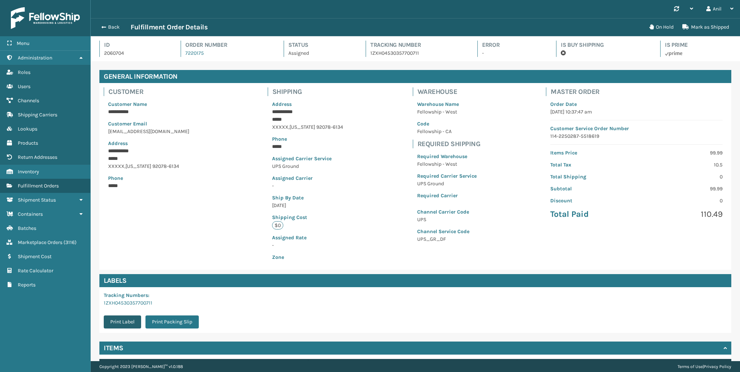 The height and width of the screenshot is (372, 740). Describe the element at coordinates (28, 172) in the screenshot. I see `span: Inventory` at that location.